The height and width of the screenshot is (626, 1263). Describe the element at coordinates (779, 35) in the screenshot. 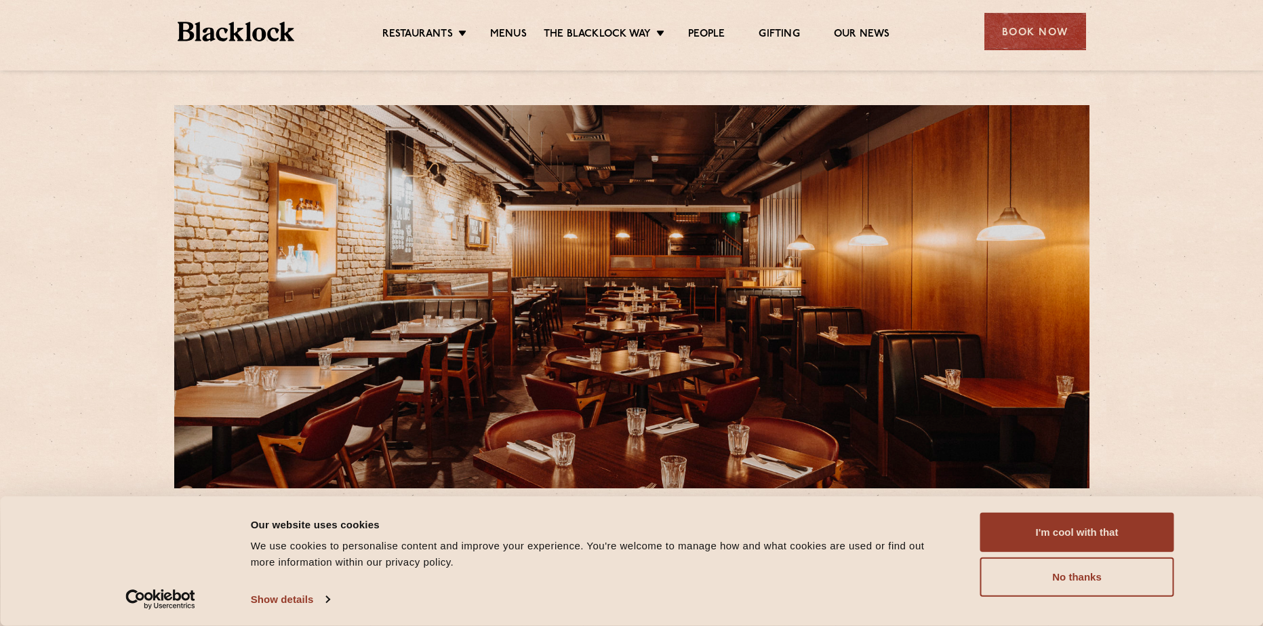

I see `a: Gifting` at that location.